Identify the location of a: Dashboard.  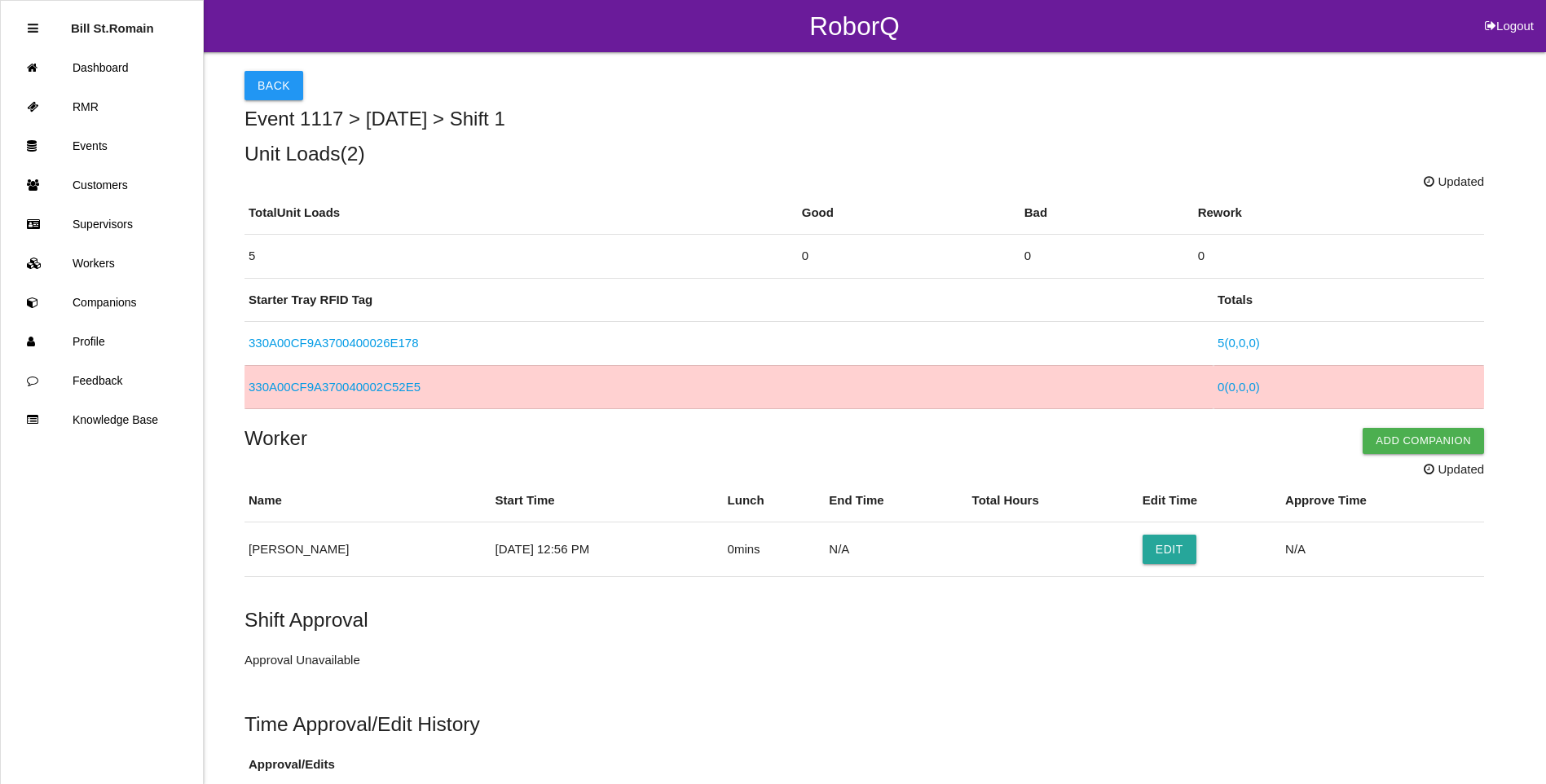
(102, 67).